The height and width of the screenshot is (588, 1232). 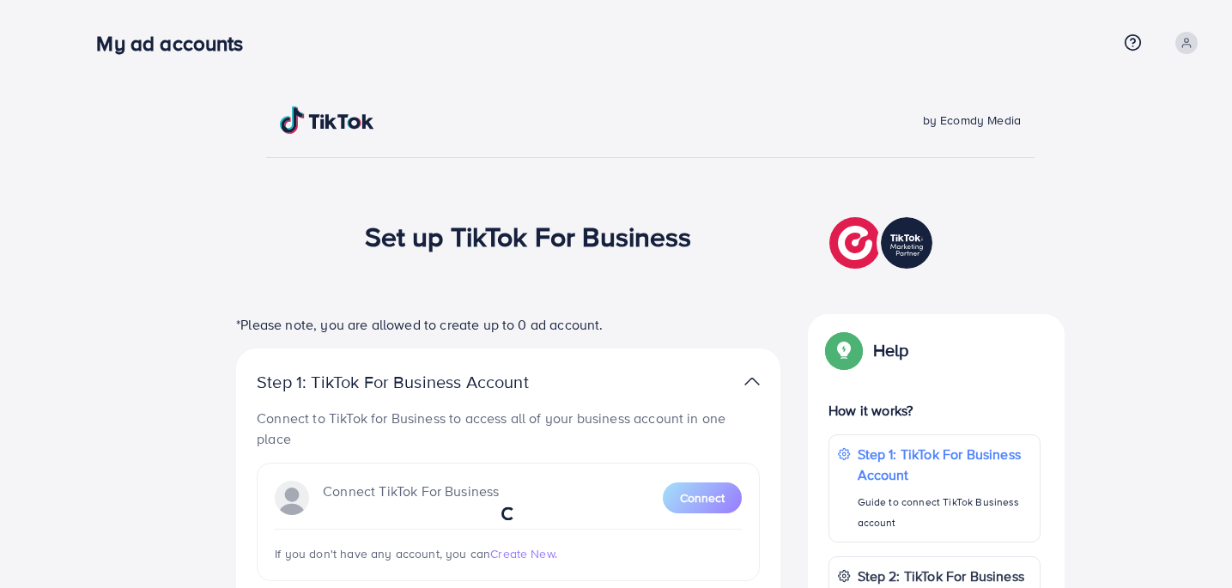 What do you see at coordinates (944, 512) in the screenshot?
I see `p: Guide to connect TikTok Business account` at bounding box center [944, 512].